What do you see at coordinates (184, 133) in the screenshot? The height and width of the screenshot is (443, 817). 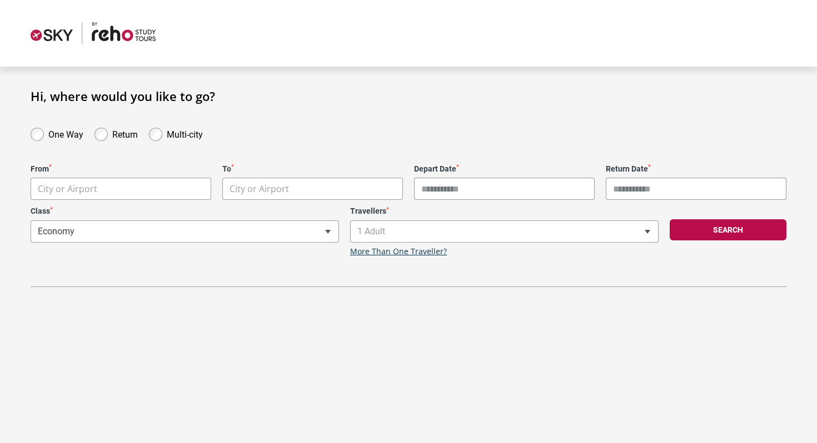 I see `label: Multi-city` at bounding box center [184, 133].